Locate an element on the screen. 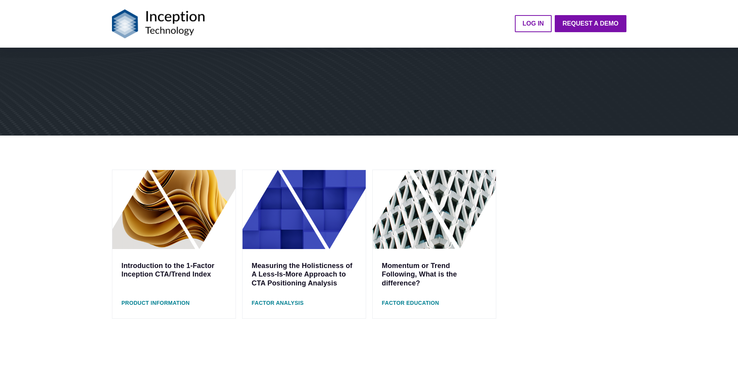  a: Measuring the Holisticness of A Less-Is-More Approach to CTA Positioning Analysis is located at coordinates (302, 274).